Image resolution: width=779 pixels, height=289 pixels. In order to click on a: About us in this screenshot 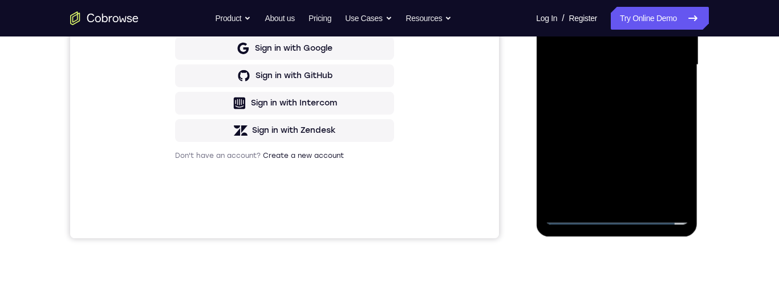, I will do `click(279, 18)`.